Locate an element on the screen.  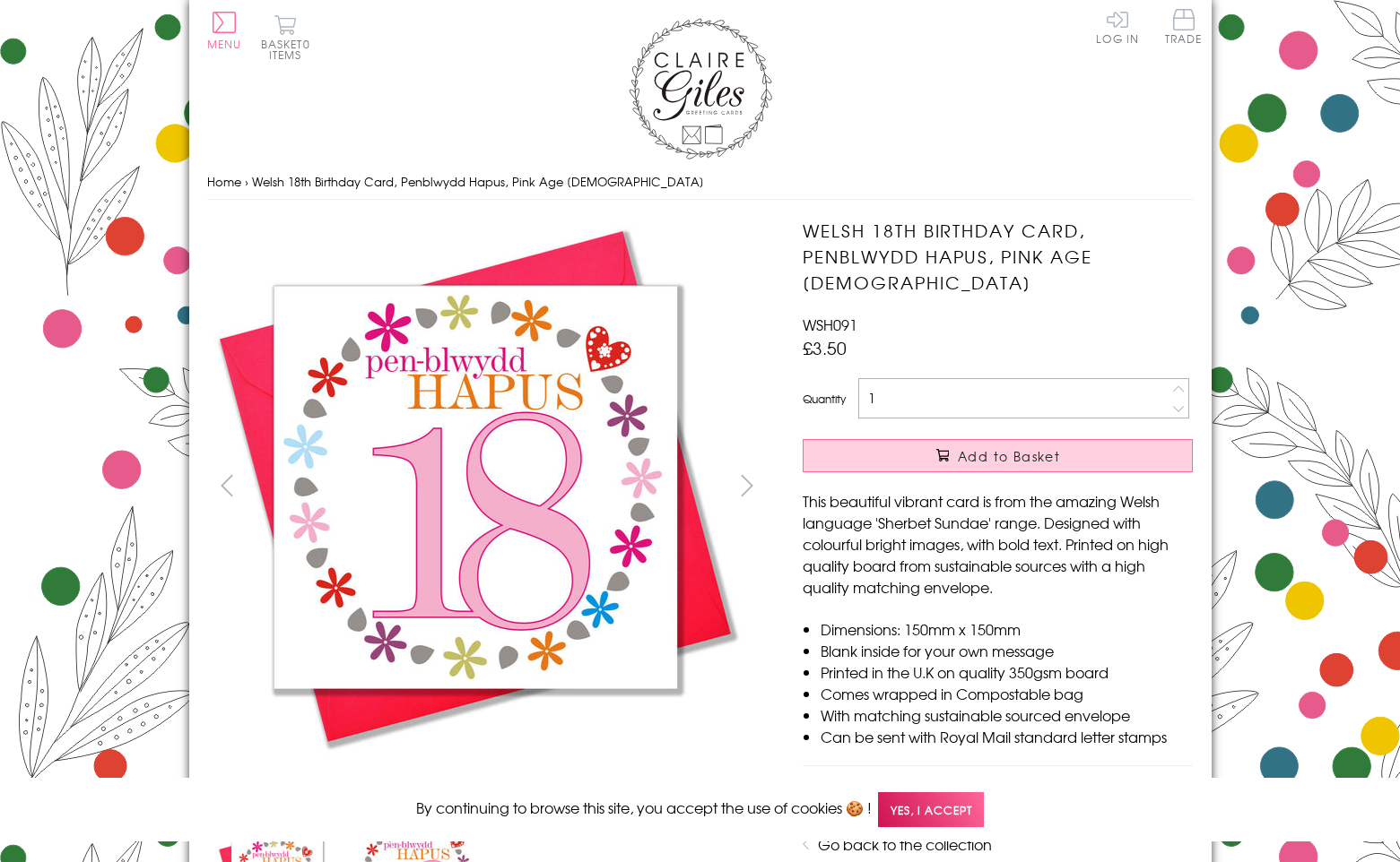
li: With matching sustainable sourced envelope is located at coordinates (1006, 715).